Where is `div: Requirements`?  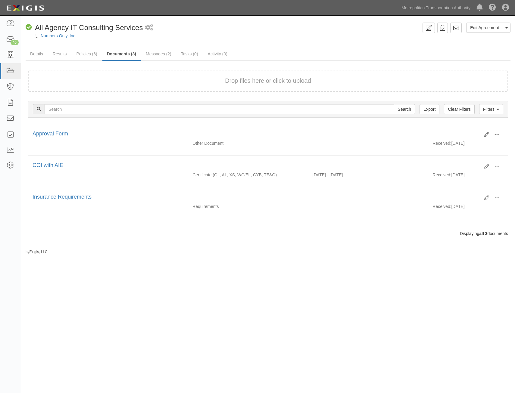 div: Requirements is located at coordinates (248, 206).